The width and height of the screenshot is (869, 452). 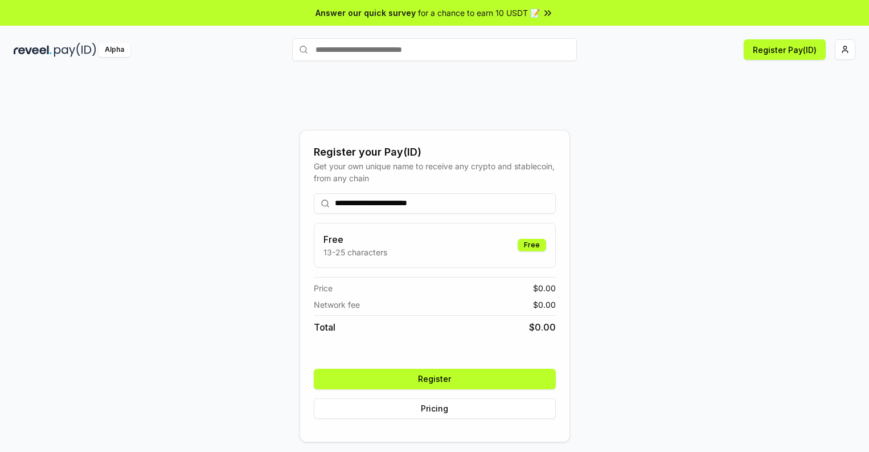 What do you see at coordinates (32, 50) in the screenshot?
I see `img: reveel_dark` at bounding box center [32, 50].